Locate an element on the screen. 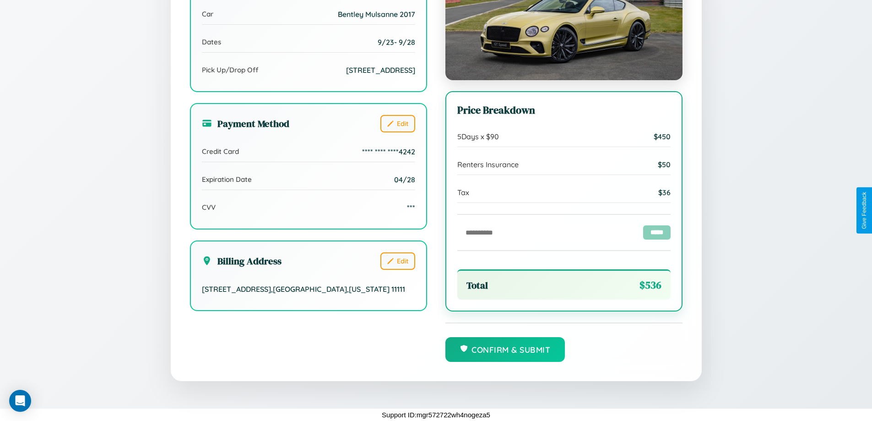 This screenshot has height=421, width=872. span: Credit Card is located at coordinates (220, 151).